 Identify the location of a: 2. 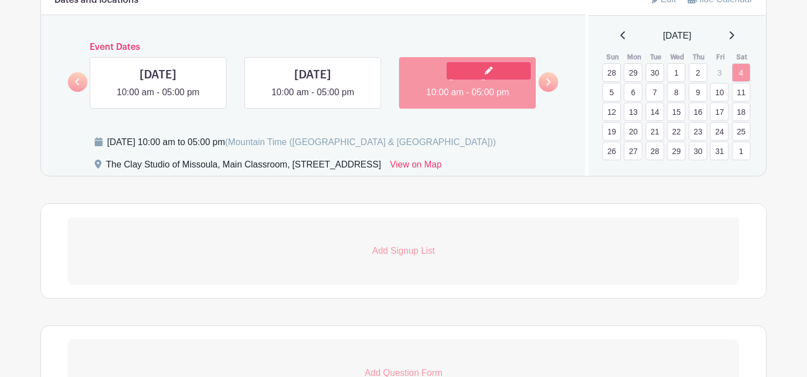
(697, 72).